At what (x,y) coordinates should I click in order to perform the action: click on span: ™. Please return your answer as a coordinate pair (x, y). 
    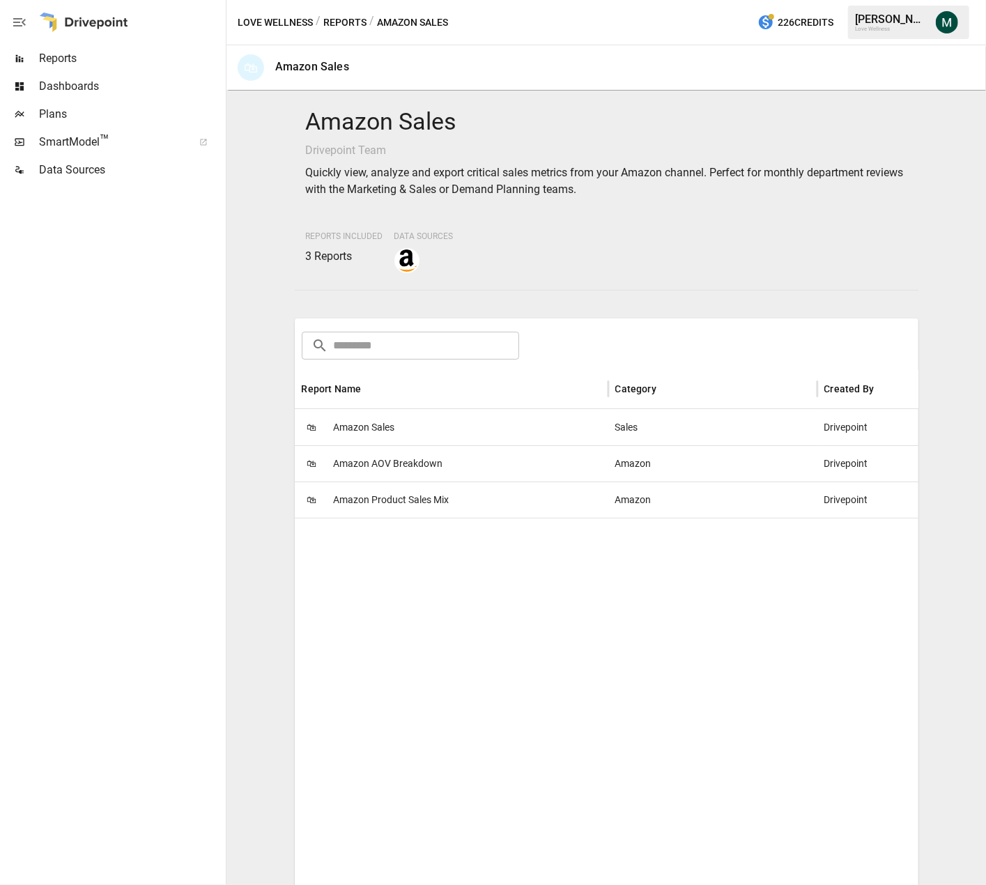
    Looking at the image, I should click on (105, 140).